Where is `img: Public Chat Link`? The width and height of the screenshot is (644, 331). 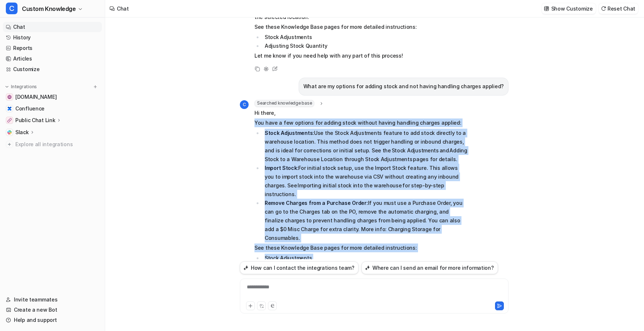
img: Public Chat Link is located at coordinates (9, 120).